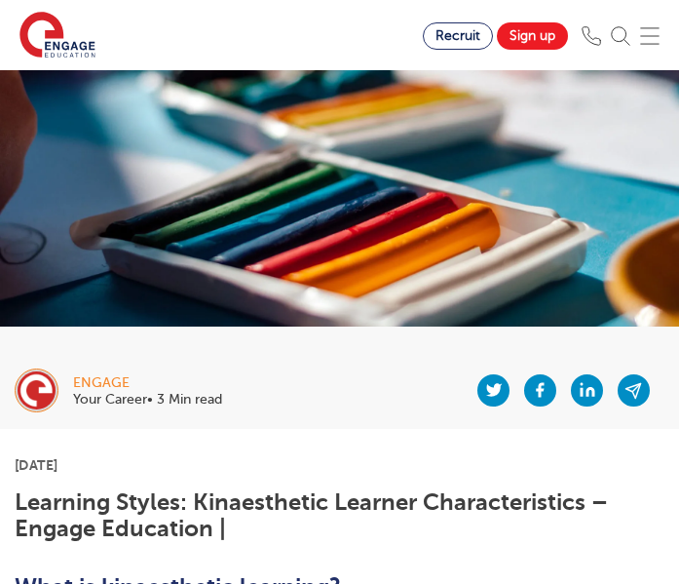 The image size is (679, 584). Describe the element at coordinates (650, 36) in the screenshot. I see `img: Mobile Menu` at that location.